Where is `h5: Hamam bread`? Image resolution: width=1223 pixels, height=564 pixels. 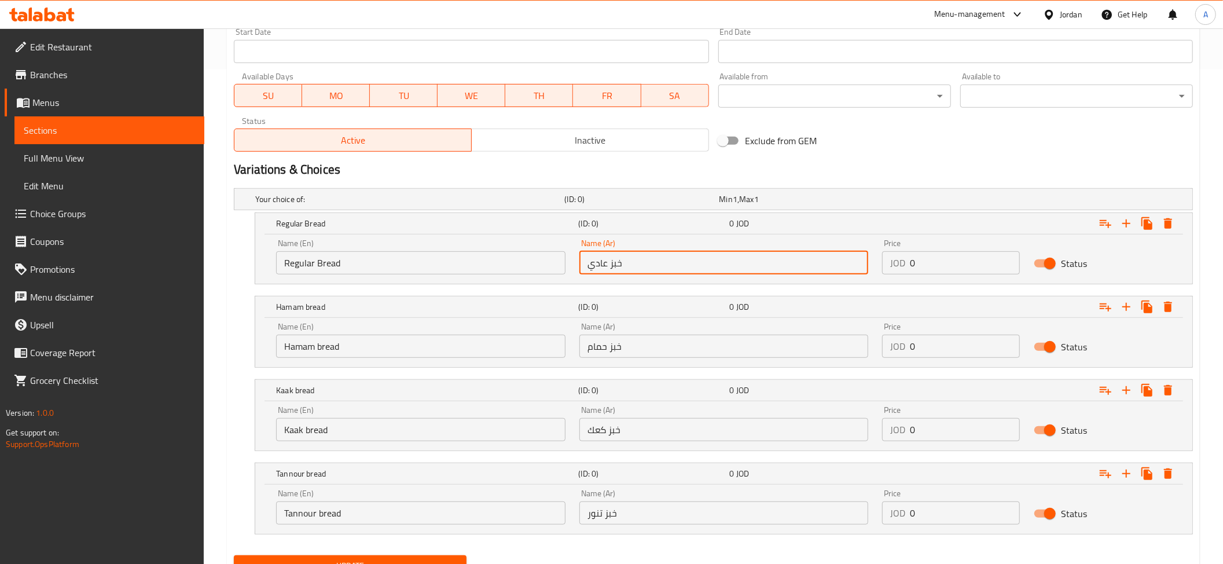 h5: Hamam bread is located at coordinates (425, 307).